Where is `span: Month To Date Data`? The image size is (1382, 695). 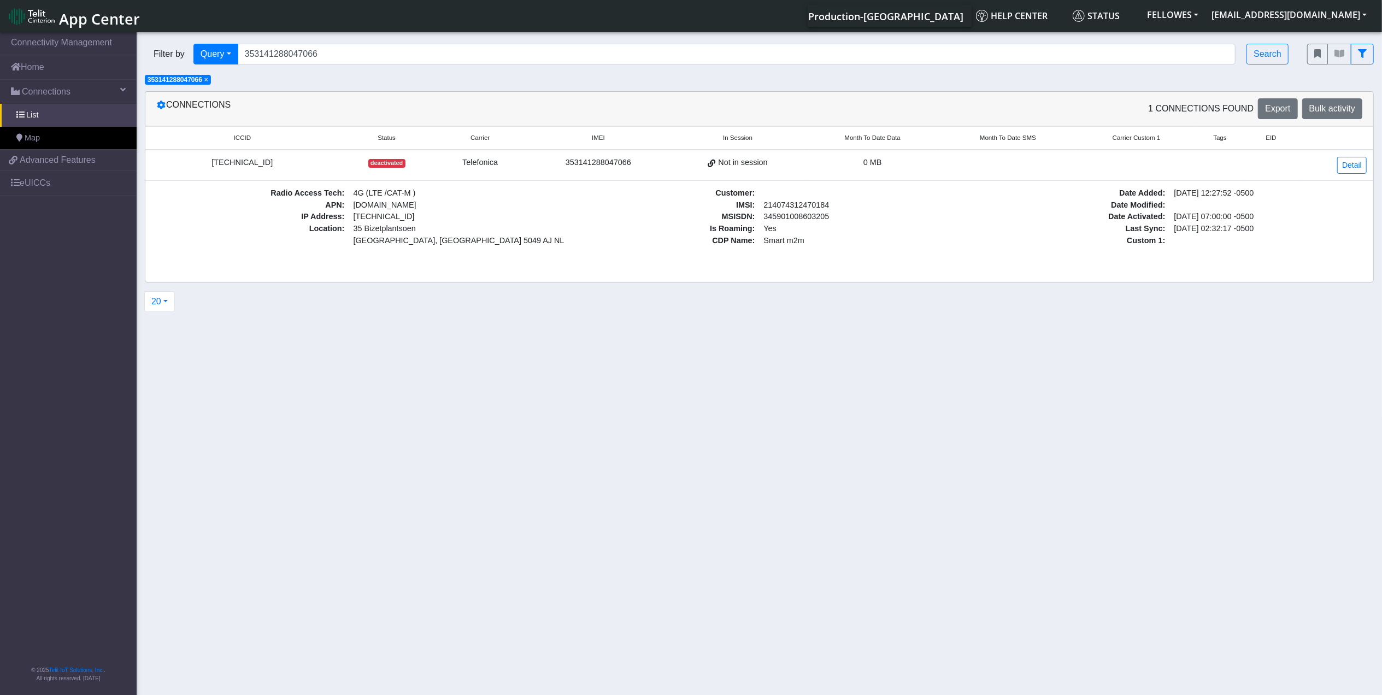 span: Month To Date Data is located at coordinates (872, 138).